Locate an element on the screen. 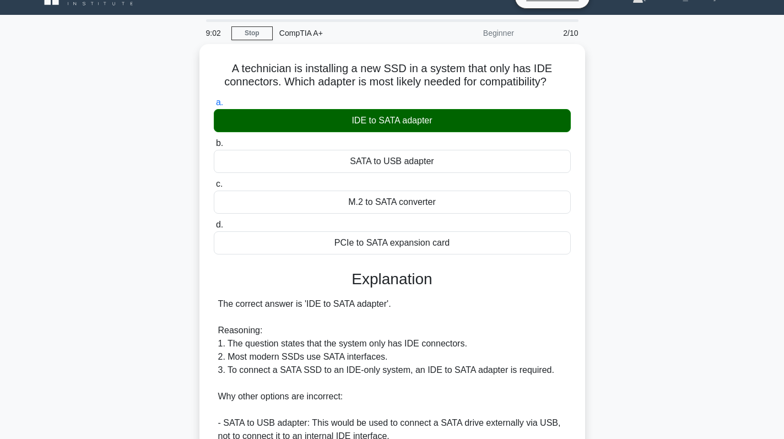  h3: Explanation is located at coordinates (392, 279).